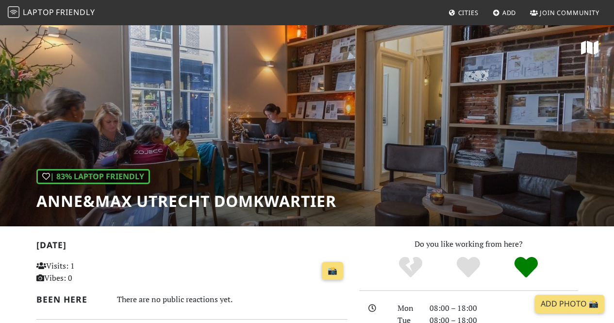 The height and width of the screenshot is (323, 614). What do you see at coordinates (93, 177) in the screenshot?
I see `div: | 83% Laptop Friendly` at bounding box center [93, 177].